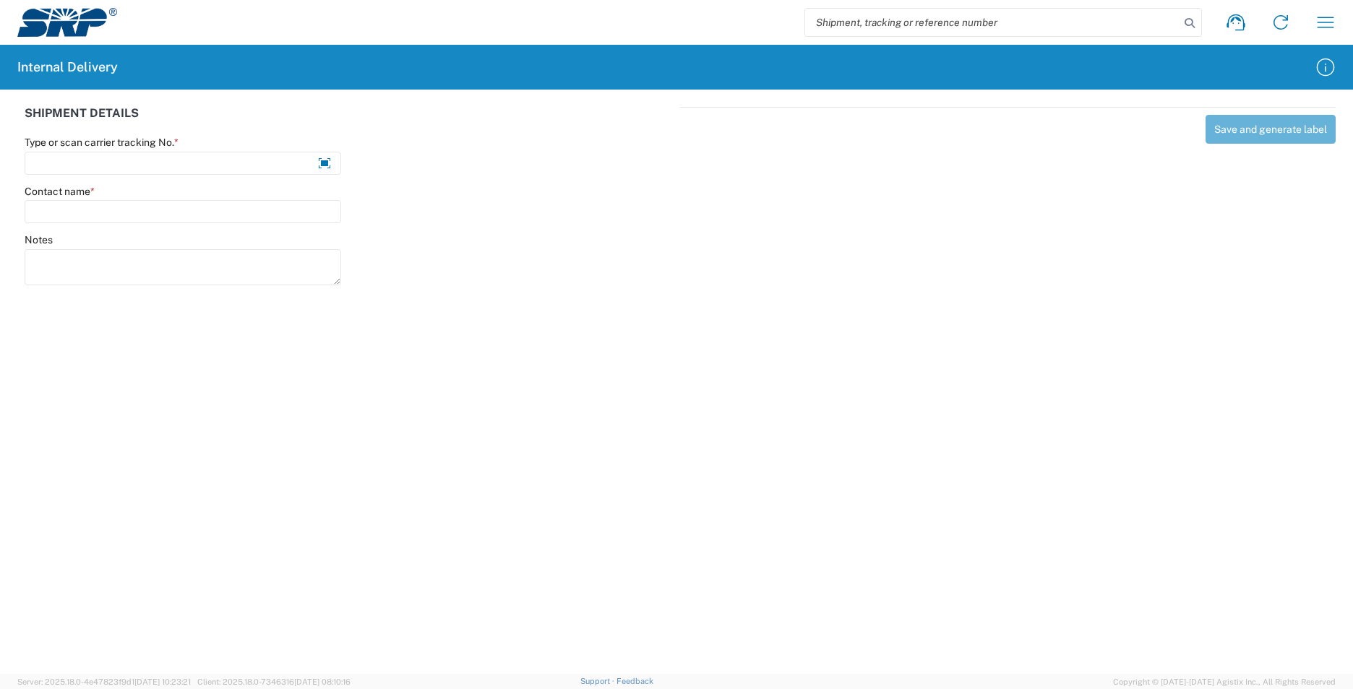  Describe the element at coordinates (348, 121) in the screenshot. I see `div: SHIPMENT DETAILS` at that location.